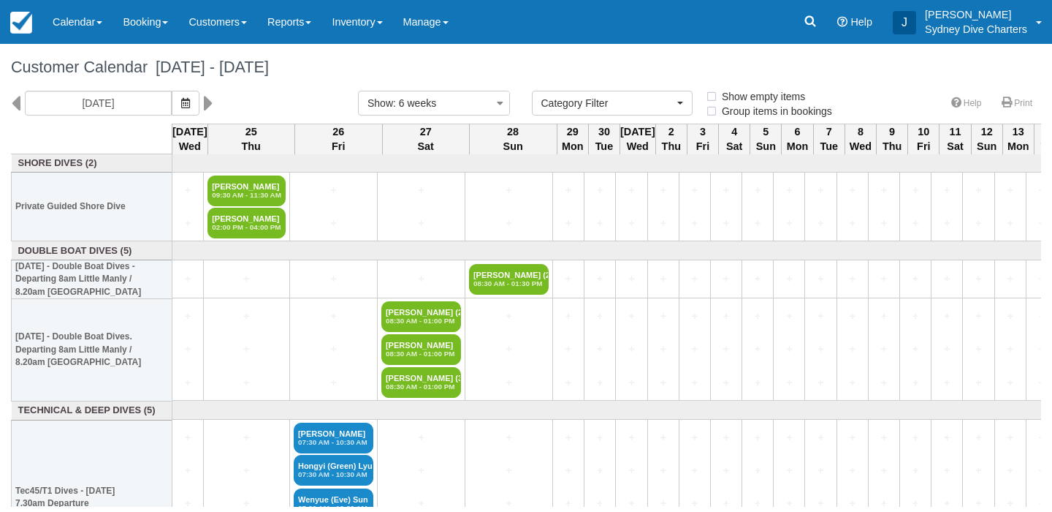 The image size is (1052, 512). I want to click on span: Show, so click(380, 103).